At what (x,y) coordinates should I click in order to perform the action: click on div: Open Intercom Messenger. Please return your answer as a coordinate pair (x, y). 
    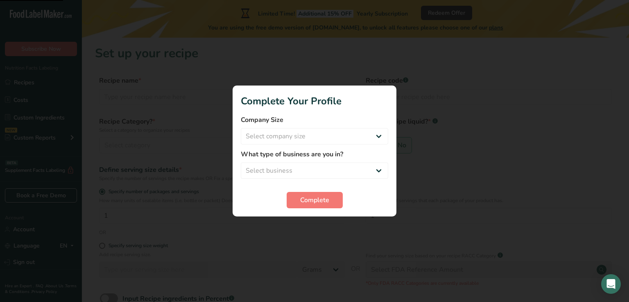
    Looking at the image, I should click on (611, 284).